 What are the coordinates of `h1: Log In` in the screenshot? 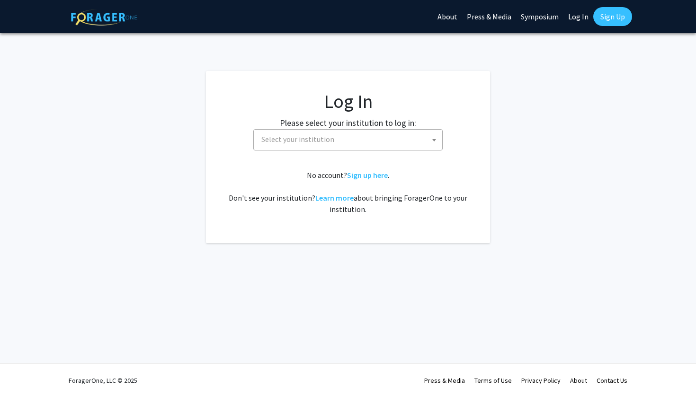 It's located at (348, 101).